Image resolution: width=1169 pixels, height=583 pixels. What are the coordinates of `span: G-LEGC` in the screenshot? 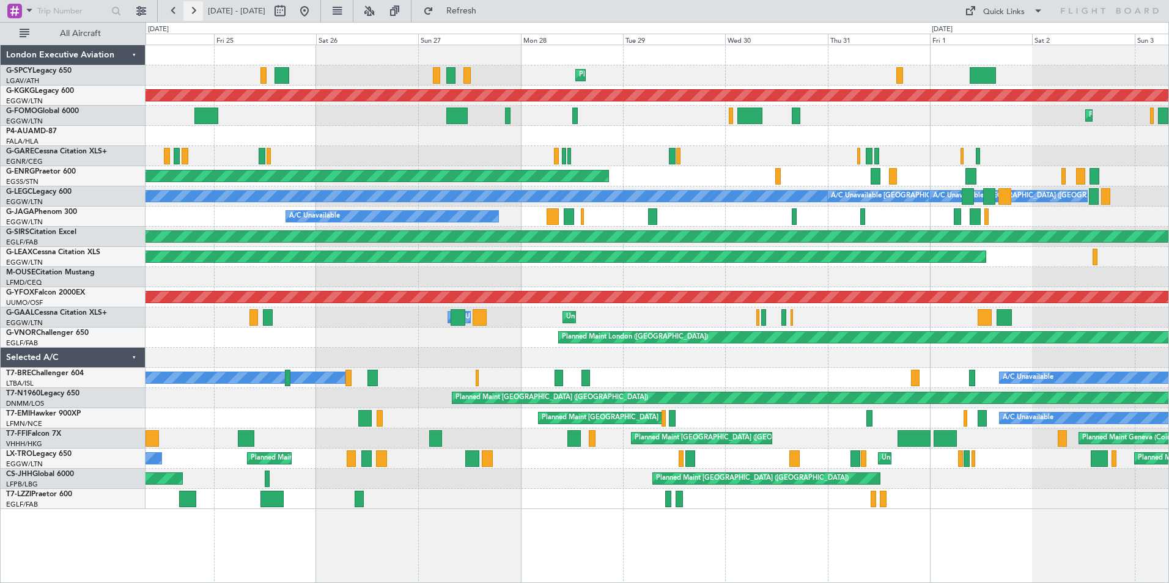 It's located at (19, 192).